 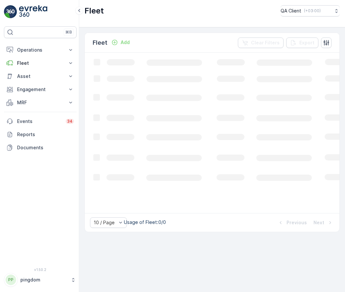 I want to click on p: Next, so click(x=319, y=223).